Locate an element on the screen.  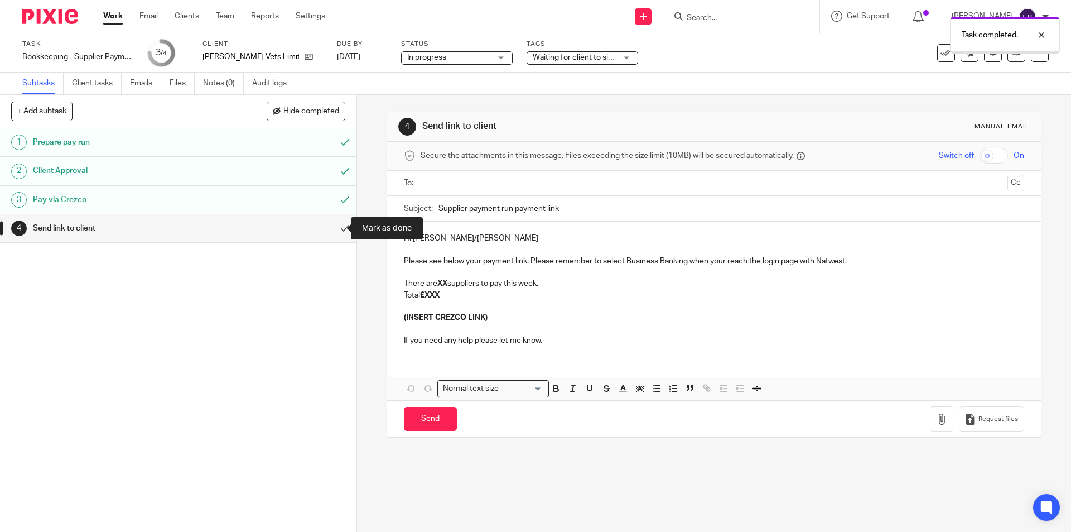
label: Client is located at coordinates (263, 44).